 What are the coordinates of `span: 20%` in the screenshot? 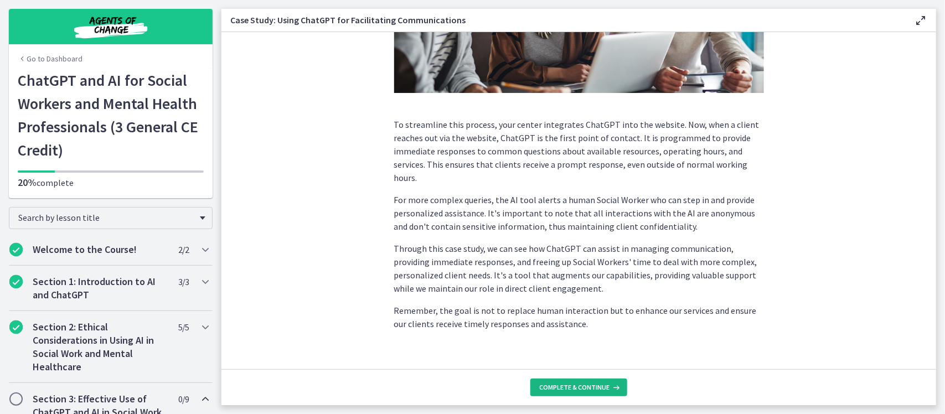 It's located at (27, 182).